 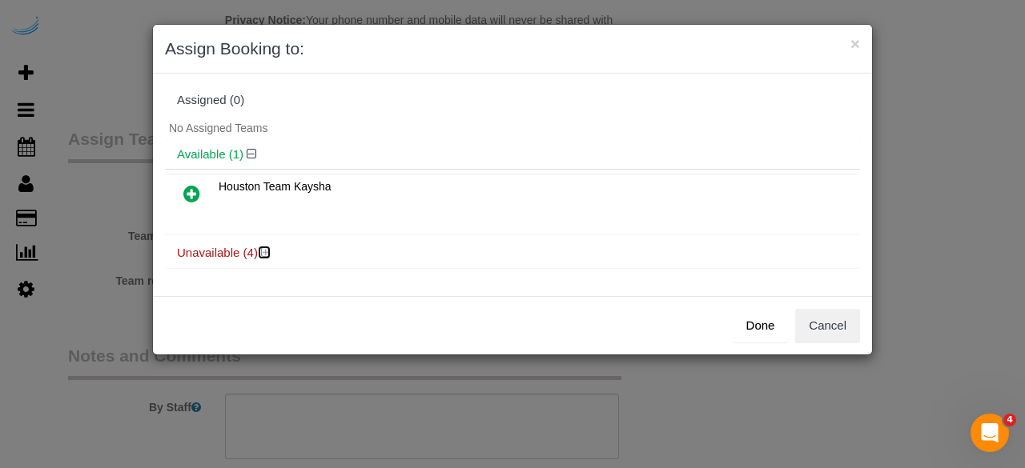 I want to click on button: Cancel, so click(x=827, y=326).